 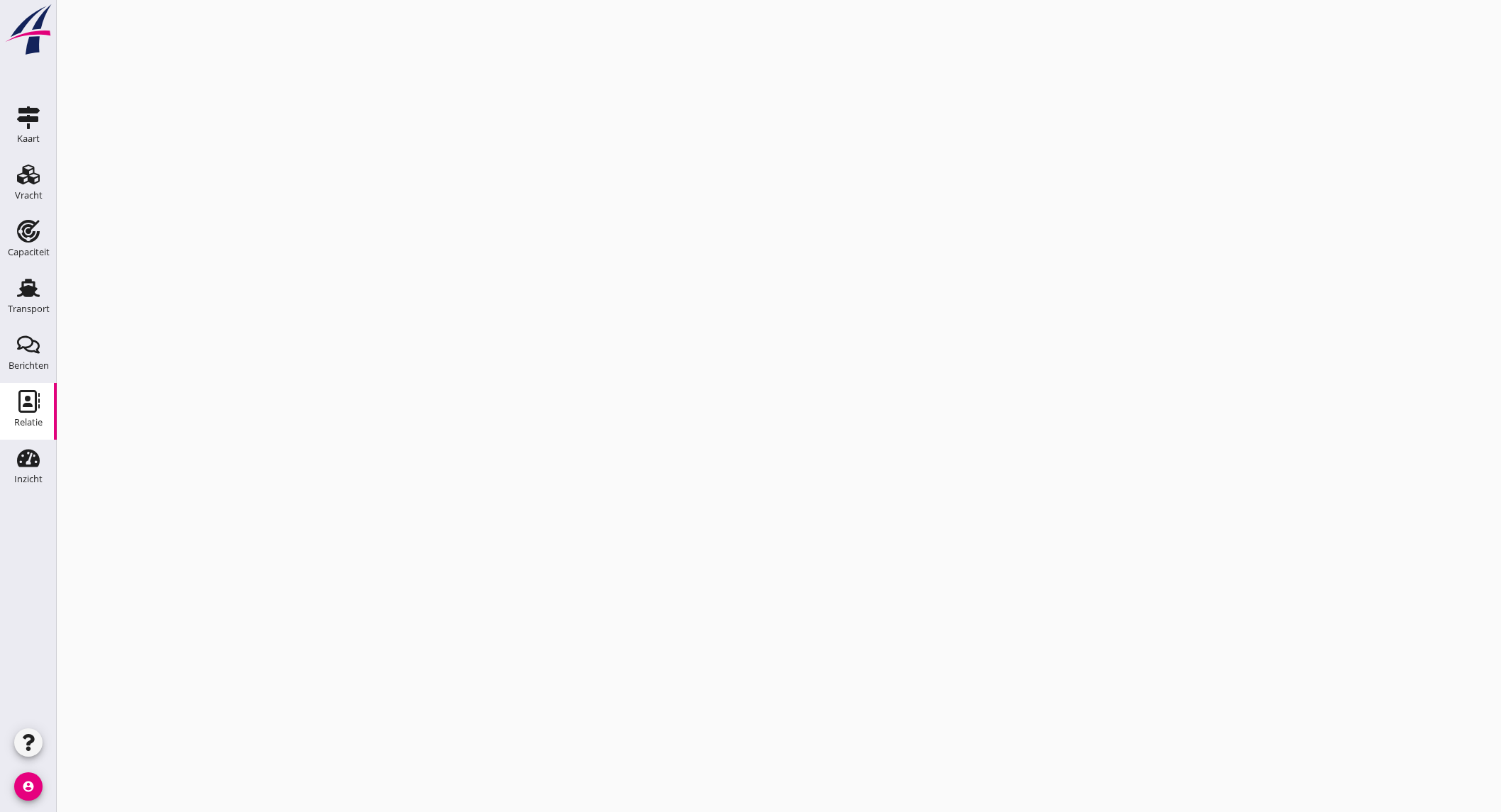 I want to click on div: Capaciteit, so click(x=29, y=252).